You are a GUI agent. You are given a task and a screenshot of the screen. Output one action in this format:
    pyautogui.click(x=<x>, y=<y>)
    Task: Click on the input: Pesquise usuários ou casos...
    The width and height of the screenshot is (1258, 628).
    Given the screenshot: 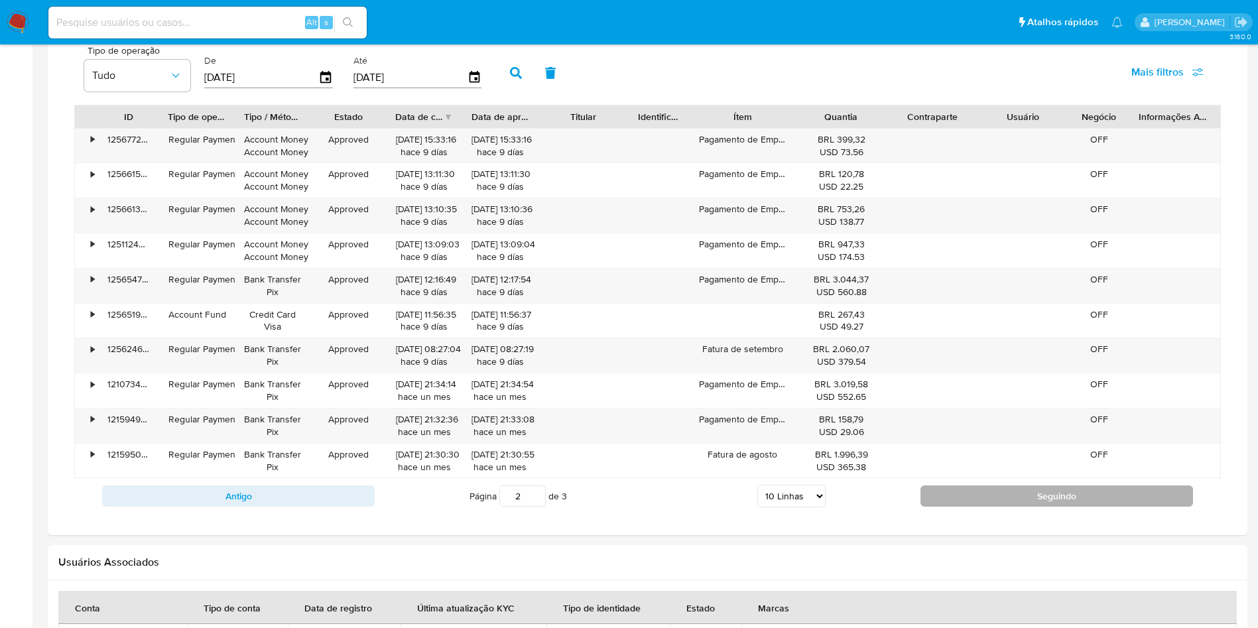 What is the action you would take?
    pyautogui.click(x=208, y=23)
    